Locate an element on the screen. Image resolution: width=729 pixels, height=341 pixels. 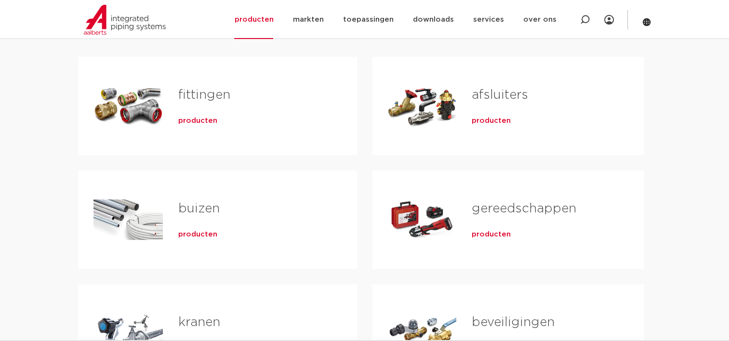
a: beveiligingen is located at coordinates (513, 322).